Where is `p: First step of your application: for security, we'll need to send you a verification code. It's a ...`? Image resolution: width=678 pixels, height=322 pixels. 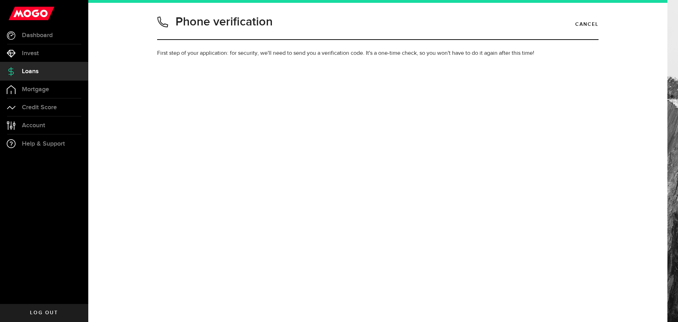 p: First step of your application: for security, we'll need to send you a verification code. It's a ... is located at coordinates (378, 53).